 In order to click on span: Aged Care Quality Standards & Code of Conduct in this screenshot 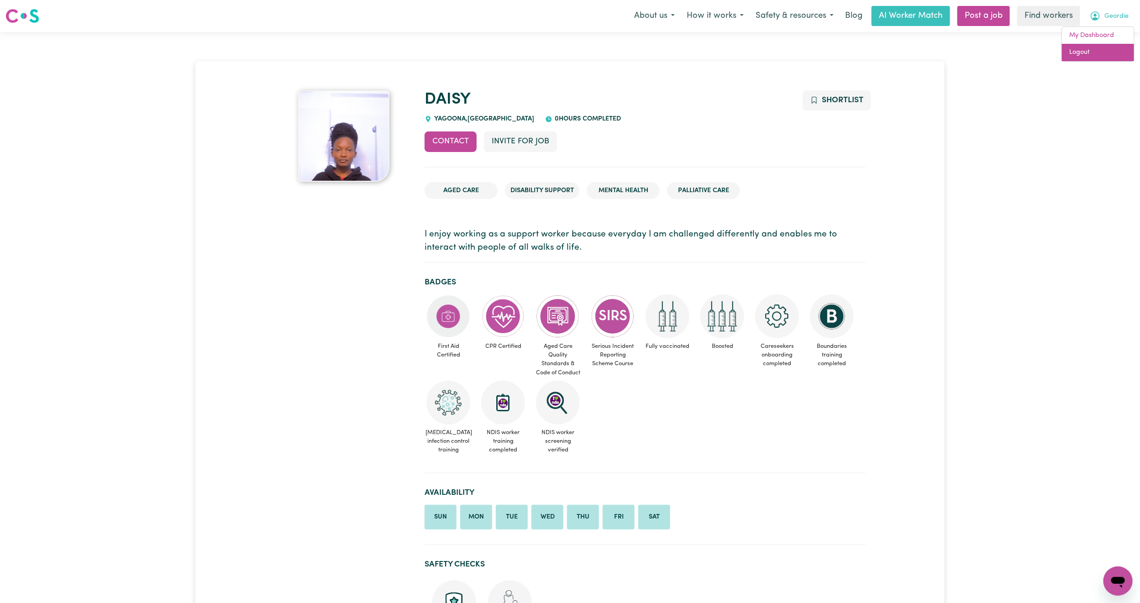, I will do `click(558, 359)`.